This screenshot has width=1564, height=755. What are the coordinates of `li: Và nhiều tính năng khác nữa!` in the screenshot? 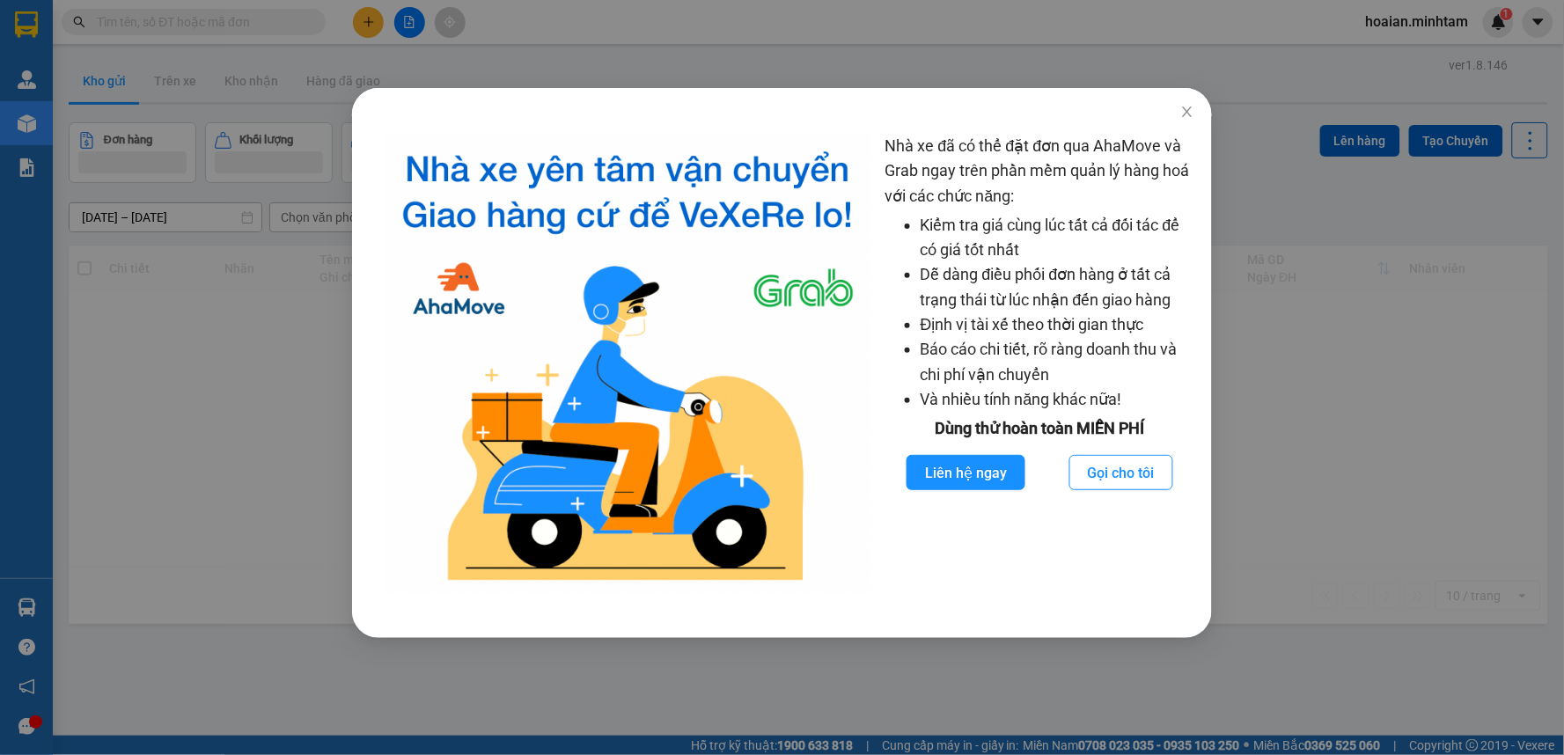 It's located at (1058, 400).